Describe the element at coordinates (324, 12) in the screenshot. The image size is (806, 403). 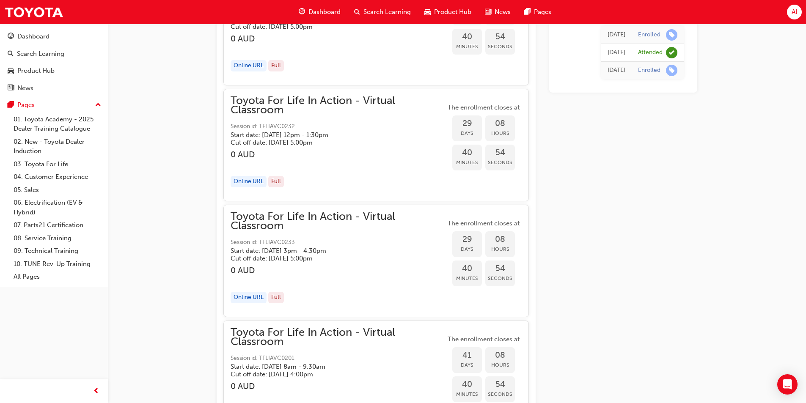
I see `span: Dashboard` at that location.